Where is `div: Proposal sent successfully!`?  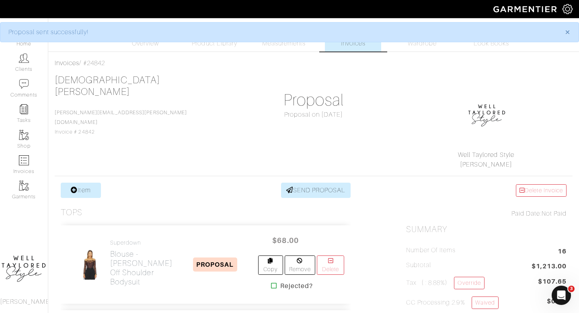
div: Proposal sent successfully! is located at coordinates (280, 32).